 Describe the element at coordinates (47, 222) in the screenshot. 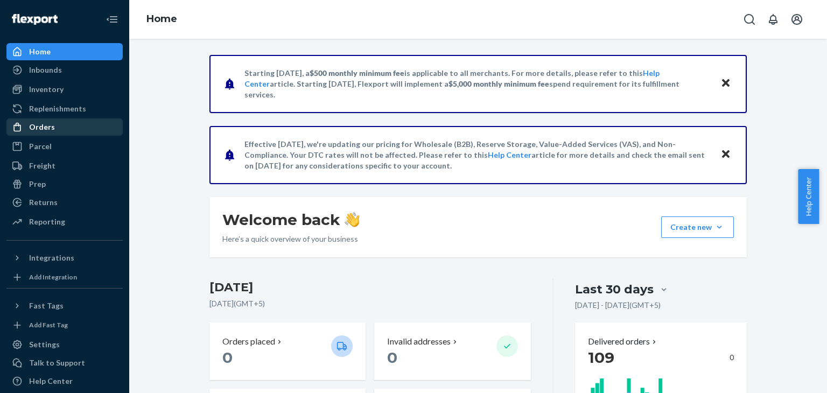

I see `div: Reporting` at that location.